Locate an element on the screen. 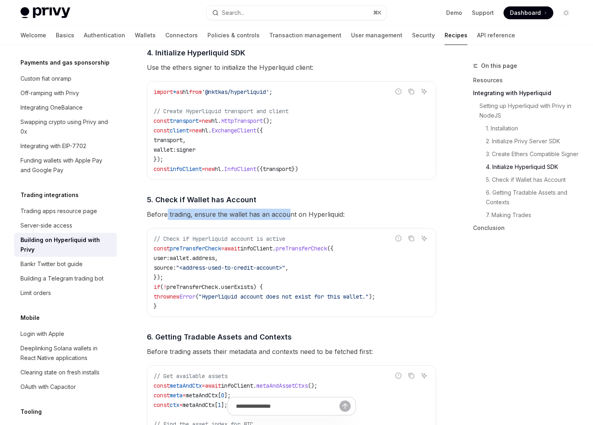 This screenshot has width=593, height=425. span: // Get available assets is located at coordinates (191, 376).